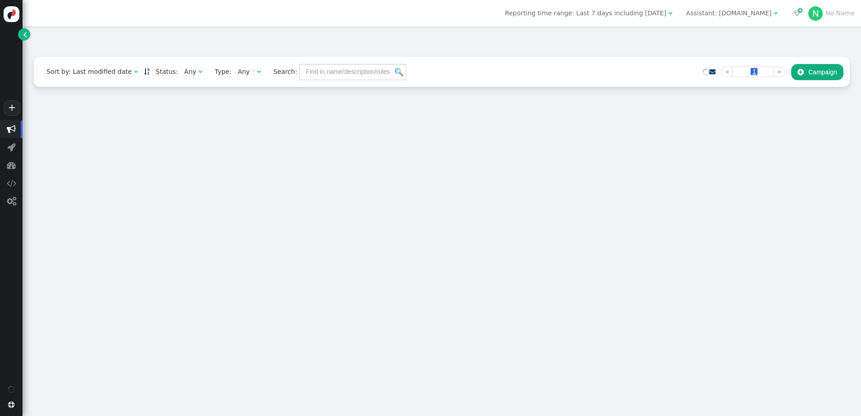 Image resolution: width=861 pixels, height=416 pixels. Describe the element at coordinates (282, 72) in the screenshot. I see `span: Search:` at that location.